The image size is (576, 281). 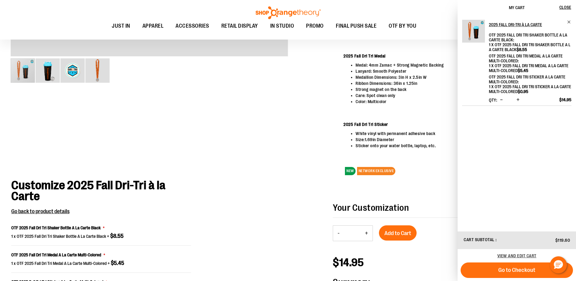 What do you see at coordinates (517, 255) in the screenshot?
I see `a: View and edit cart` at bounding box center [517, 255].